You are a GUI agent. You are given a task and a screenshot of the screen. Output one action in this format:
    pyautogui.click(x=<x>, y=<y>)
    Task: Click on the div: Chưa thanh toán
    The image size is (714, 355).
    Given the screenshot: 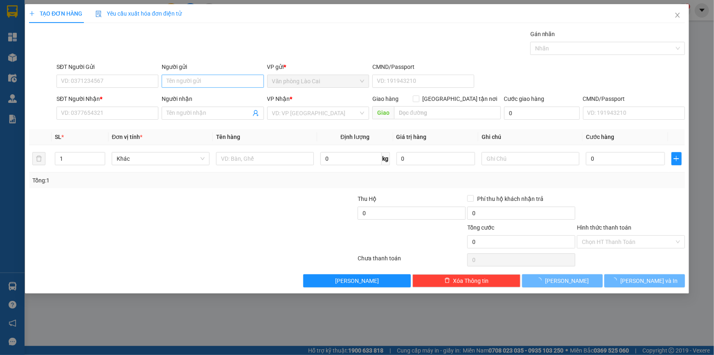 What is the action you would take?
    pyautogui.click(x=412, y=260)
    